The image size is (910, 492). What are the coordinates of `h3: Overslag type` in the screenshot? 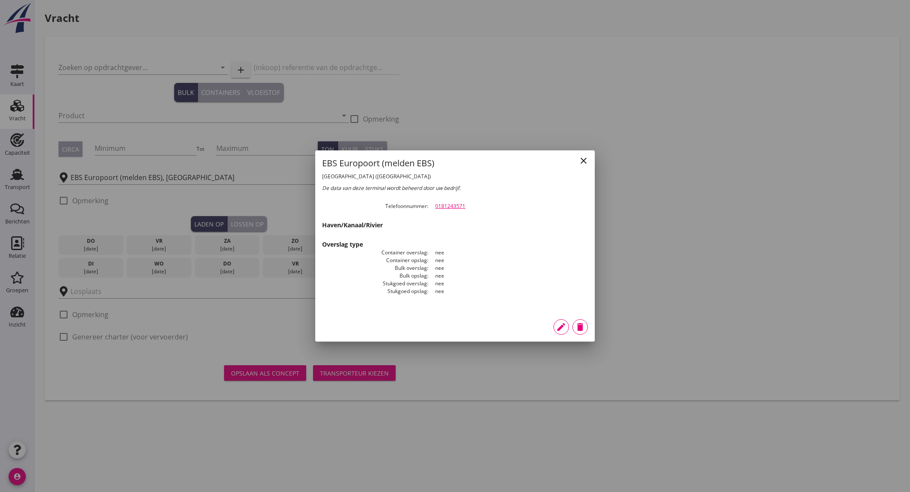 It's located at (455, 244).